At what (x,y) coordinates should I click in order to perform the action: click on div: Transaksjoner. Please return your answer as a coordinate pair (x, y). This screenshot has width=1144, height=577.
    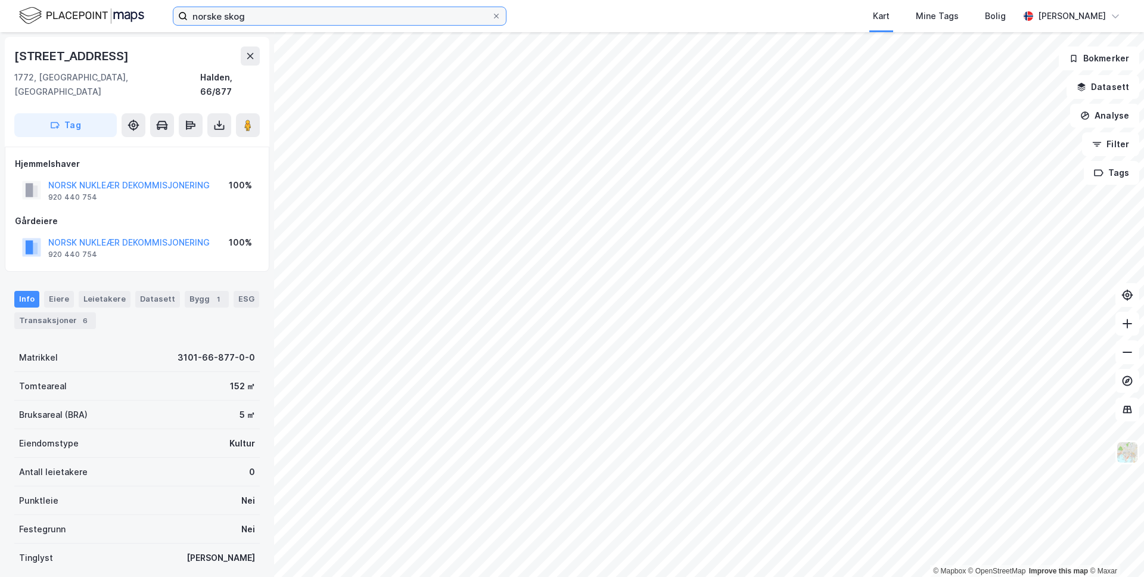
    Looking at the image, I should click on (55, 321).